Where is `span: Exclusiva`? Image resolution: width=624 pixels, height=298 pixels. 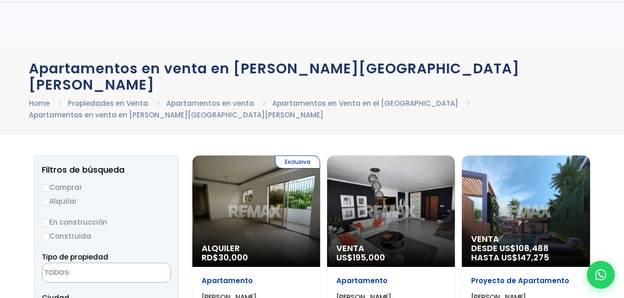 span: Exclusiva is located at coordinates (298, 162).